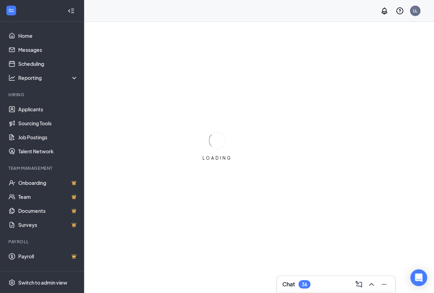 Image resolution: width=434 pixels, height=293 pixels. I want to click on div: Reporting, so click(48, 78).